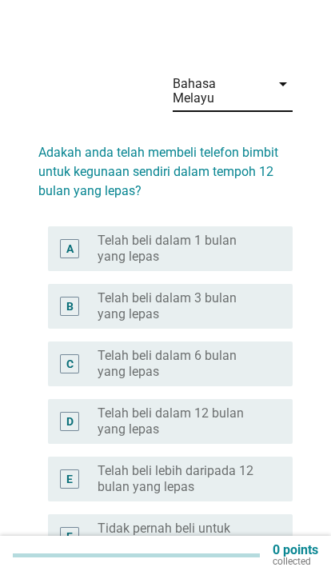 Image resolution: width=331 pixels, height=575 pixels. Describe the element at coordinates (182, 306) in the screenshot. I see `label: Telah beli dalam 3 bulan yang lepas` at that location.